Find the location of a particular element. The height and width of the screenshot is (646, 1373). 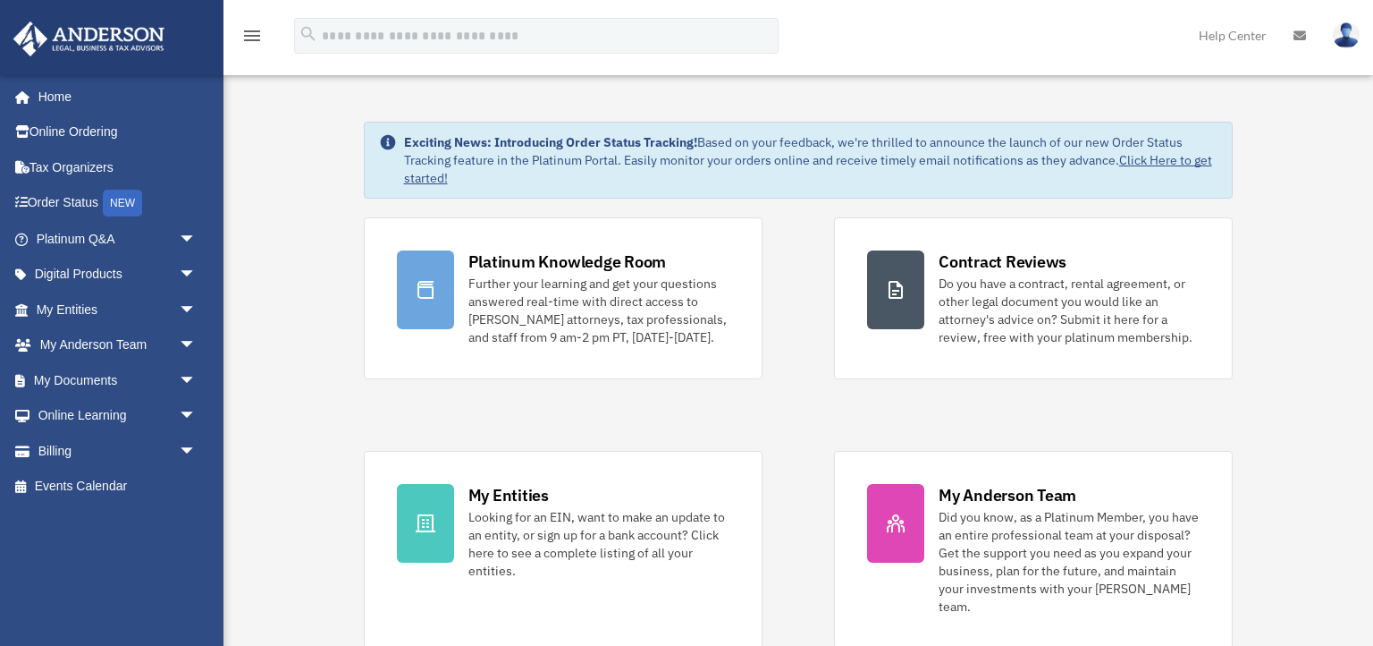

a: My Entitiesarrow_drop_down is located at coordinates (118, 309).